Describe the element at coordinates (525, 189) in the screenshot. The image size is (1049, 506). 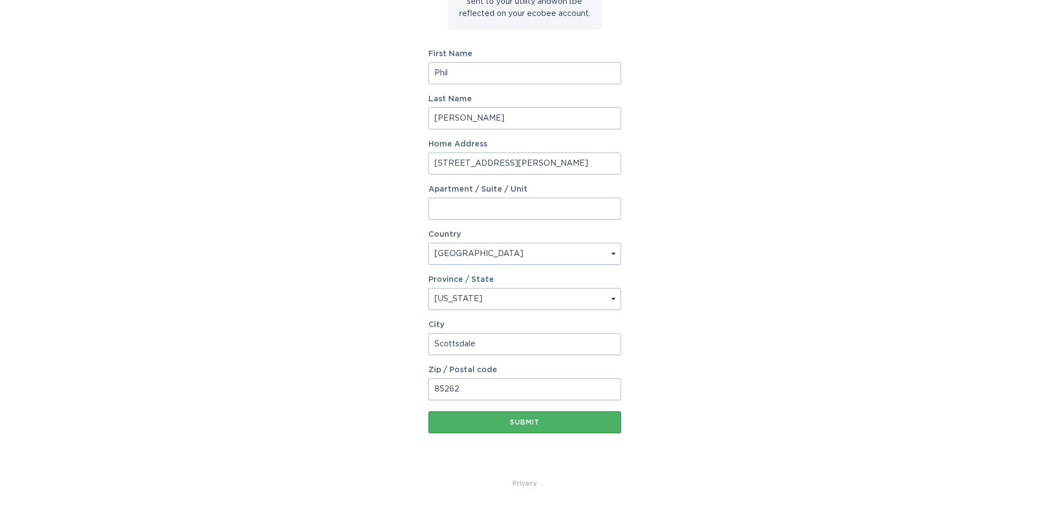
I see `label: Apartment / Suite / Unit` at that location.